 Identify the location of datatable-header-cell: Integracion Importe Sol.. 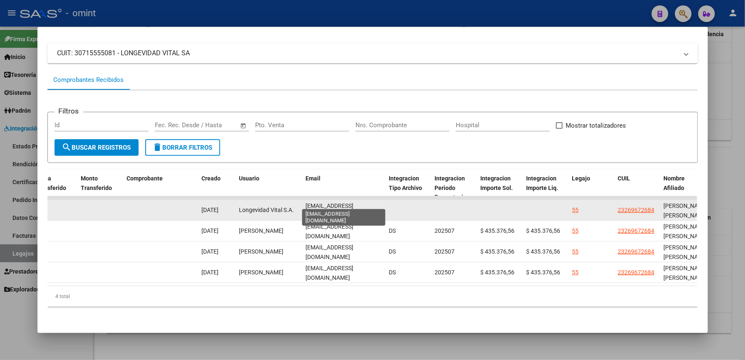
(500, 188).